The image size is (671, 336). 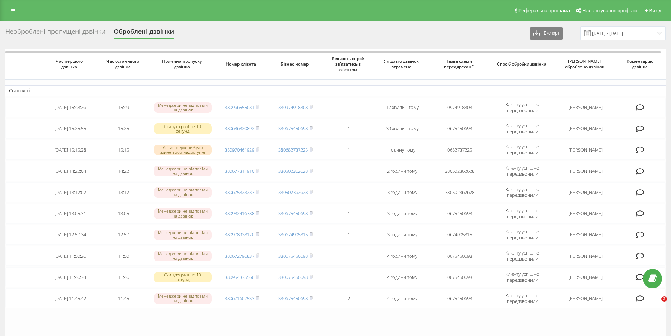 What do you see at coordinates (124, 171) in the screenshot?
I see `td: 14:22` at bounding box center [124, 171].